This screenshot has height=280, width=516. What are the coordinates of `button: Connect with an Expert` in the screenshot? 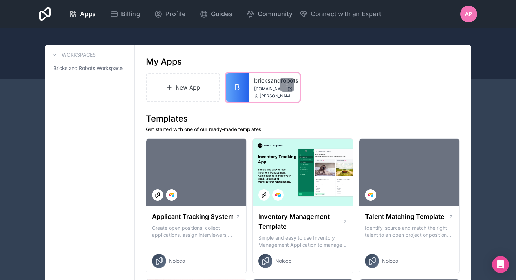 It's located at (340, 14).